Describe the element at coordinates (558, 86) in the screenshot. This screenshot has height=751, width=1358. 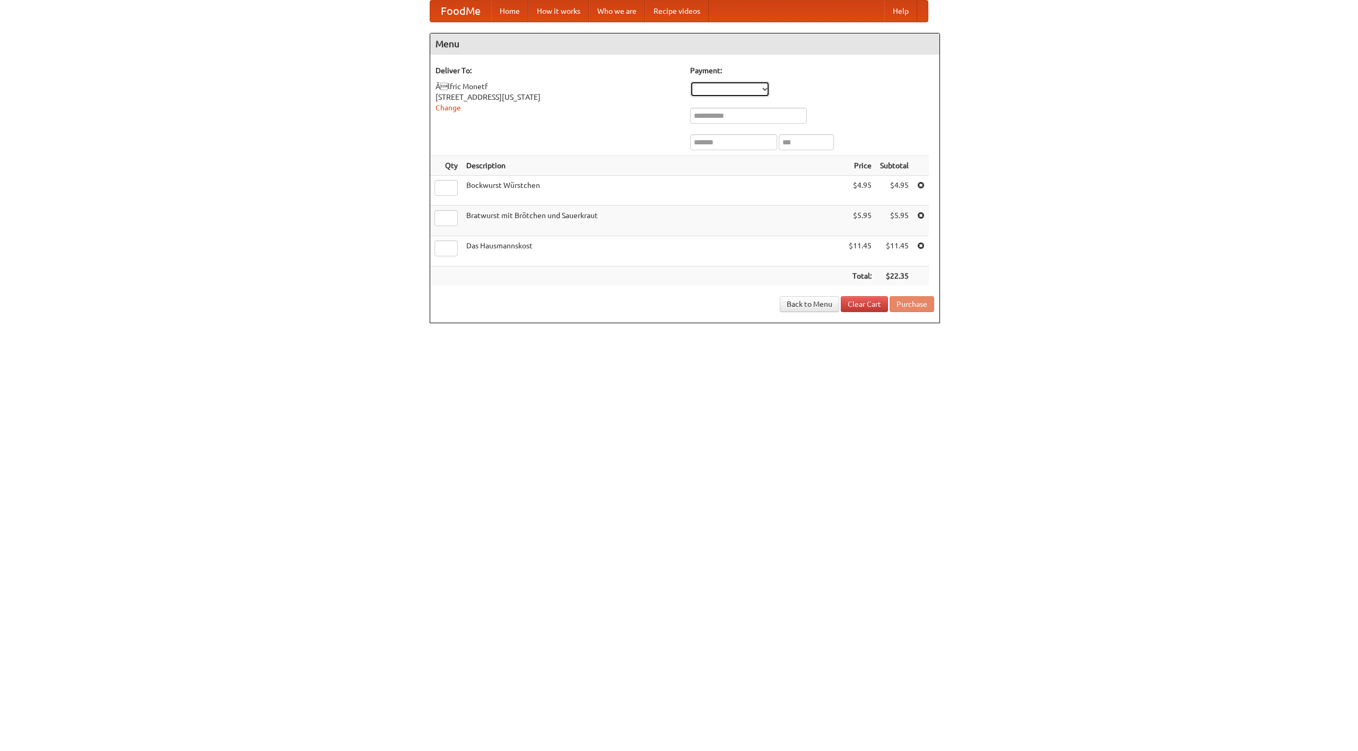
I see `div: Ãlfric Monetf` at that location.